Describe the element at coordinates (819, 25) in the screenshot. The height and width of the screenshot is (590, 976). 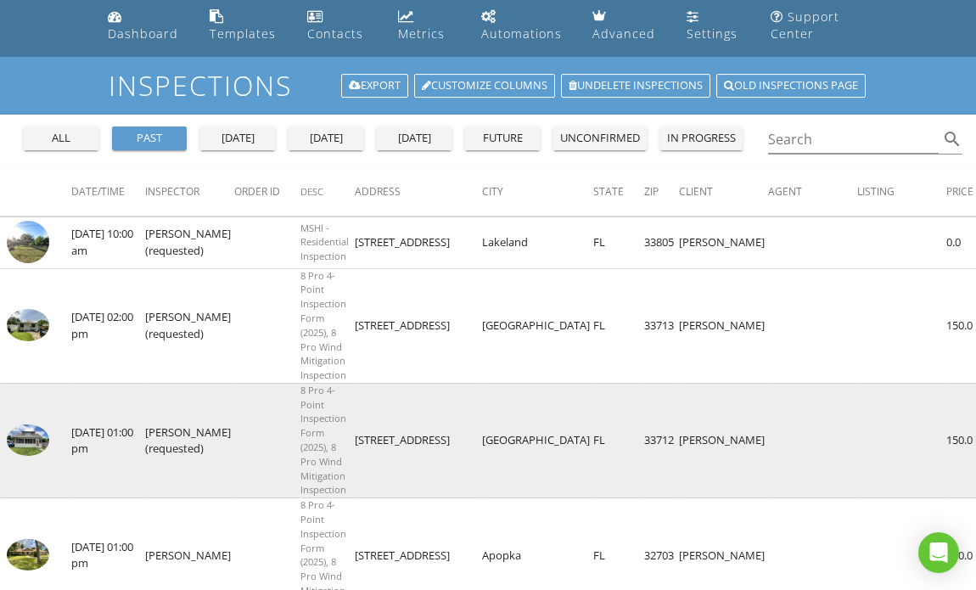
I see `a: Support Center` at that location.